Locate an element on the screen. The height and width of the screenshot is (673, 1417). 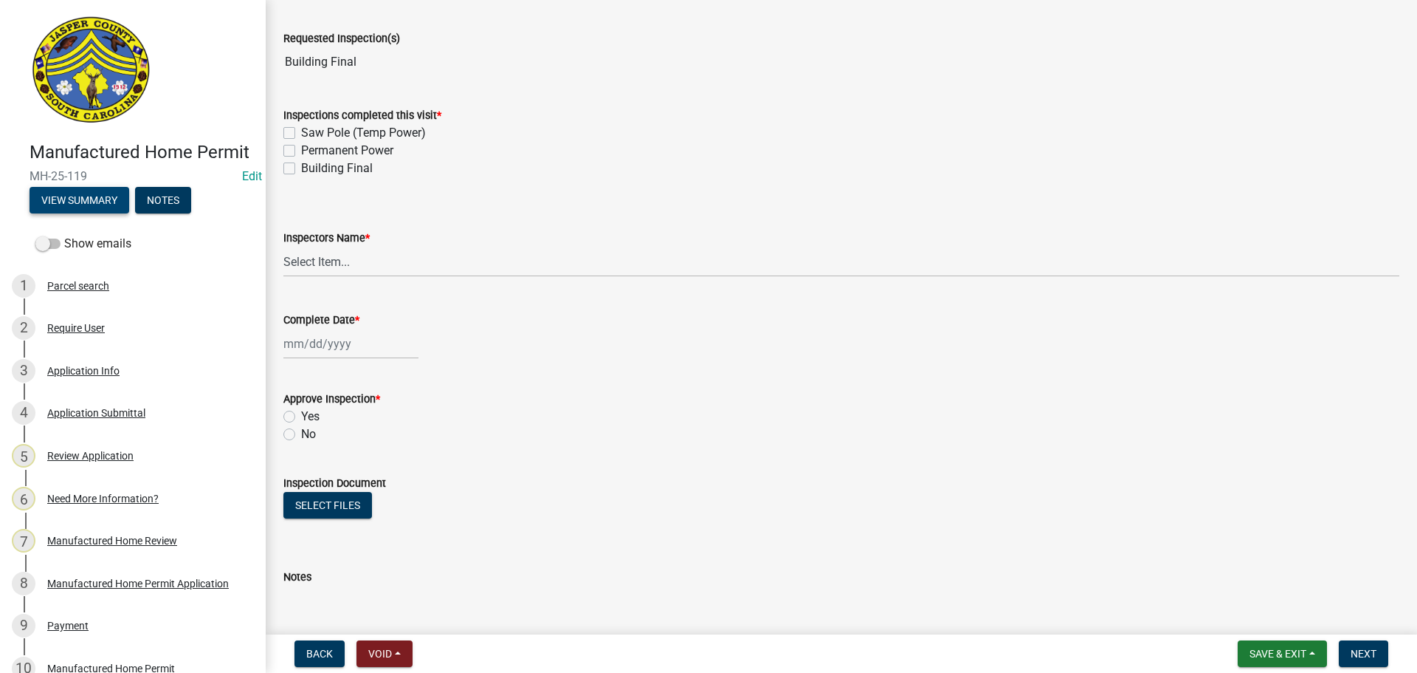
button: Back is located at coordinates (320, 653).